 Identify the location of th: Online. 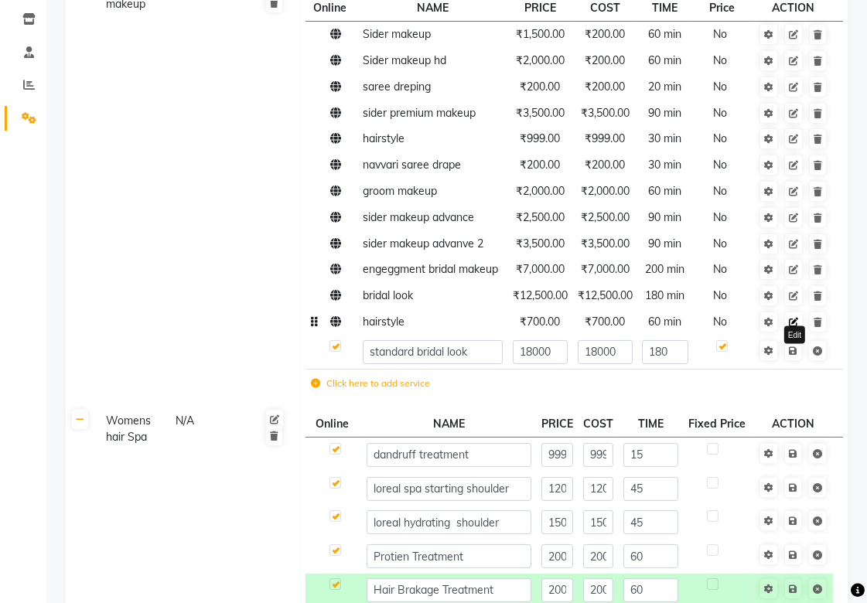
(333, 425).